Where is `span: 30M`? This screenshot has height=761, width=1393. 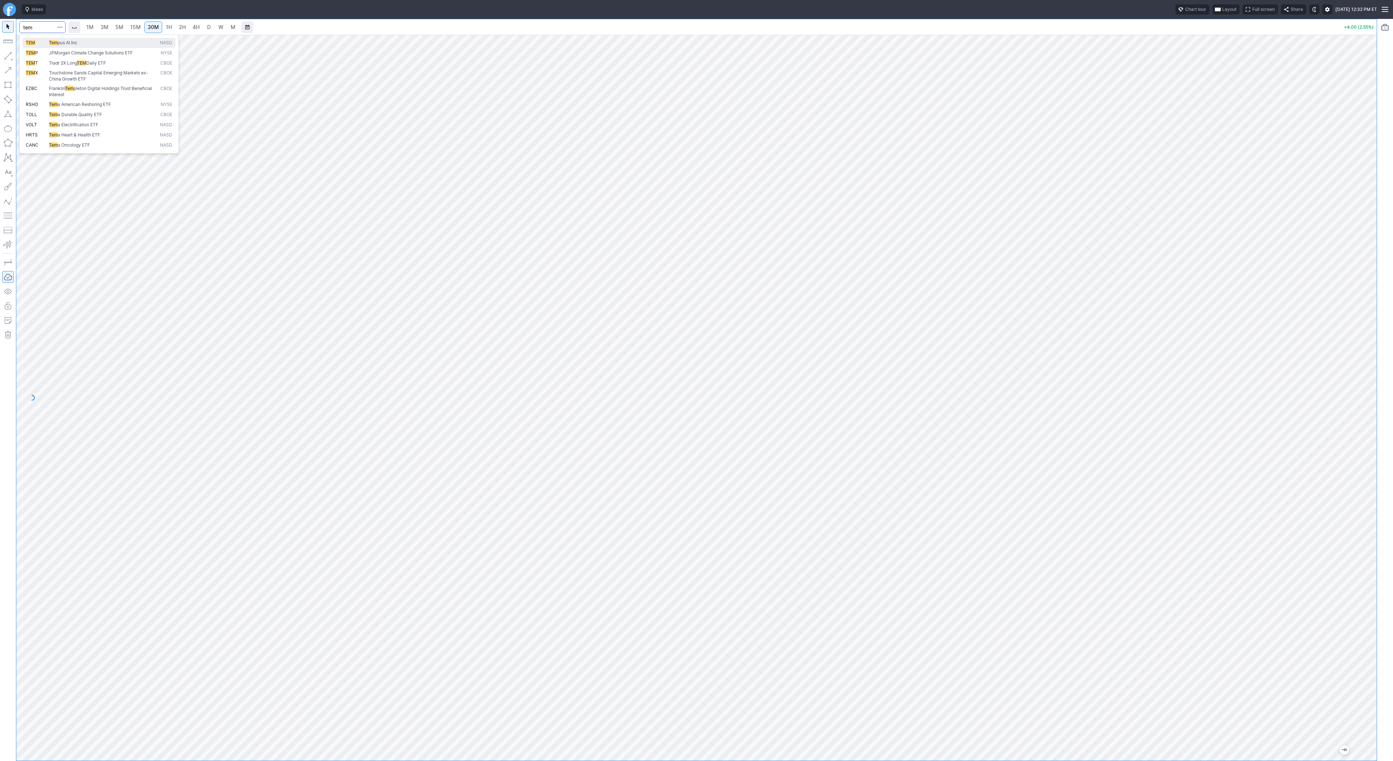
span: 30M is located at coordinates (153, 27).